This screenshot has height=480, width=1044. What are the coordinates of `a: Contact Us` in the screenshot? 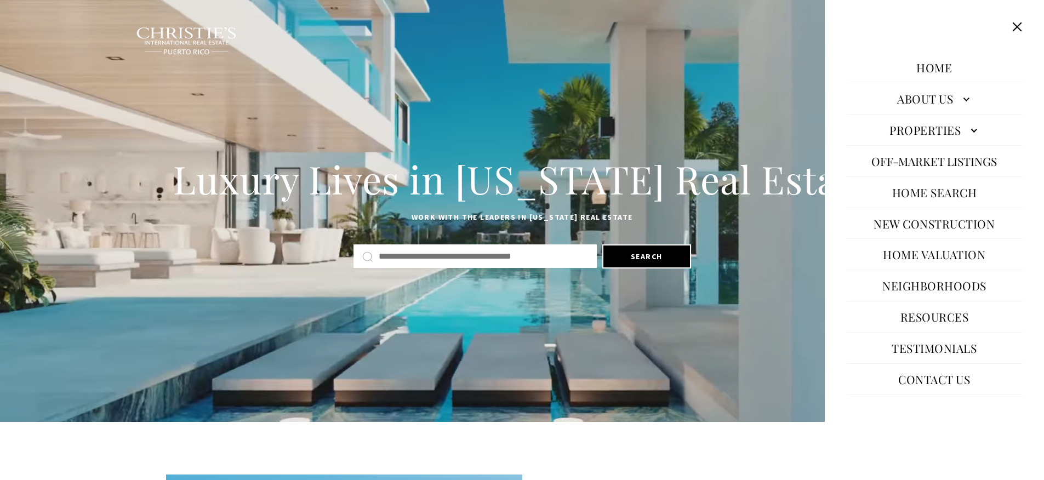 It's located at (934, 379).